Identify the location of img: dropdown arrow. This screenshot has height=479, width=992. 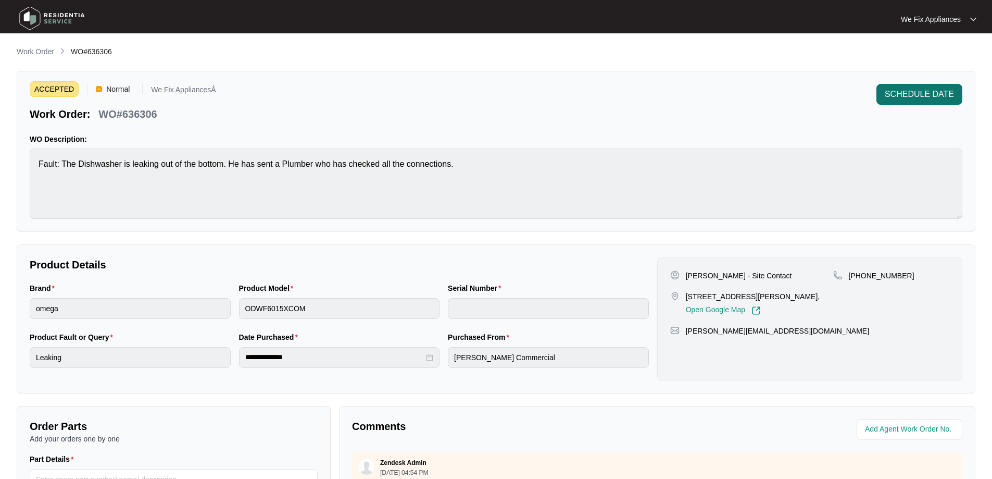
(973, 19).